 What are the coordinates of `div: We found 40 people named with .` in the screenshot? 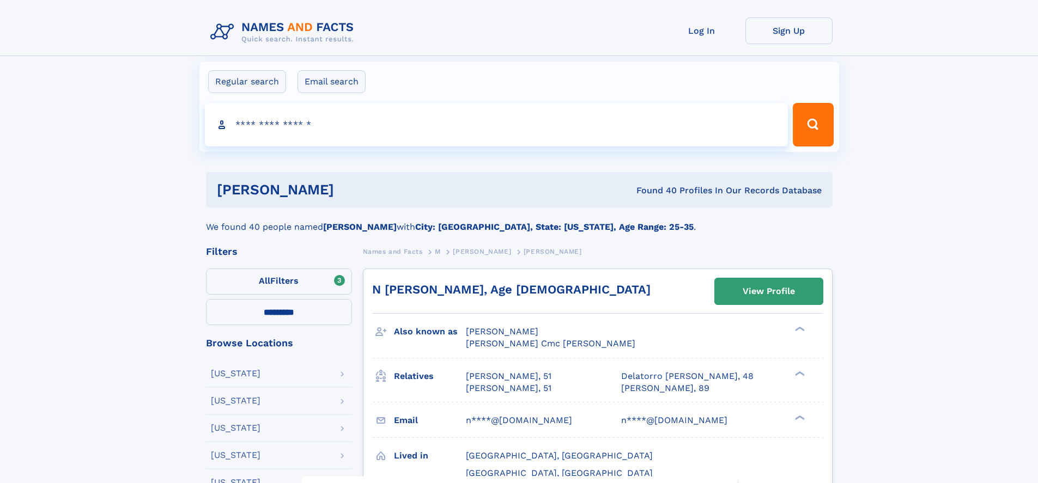 It's located at (519, 221).